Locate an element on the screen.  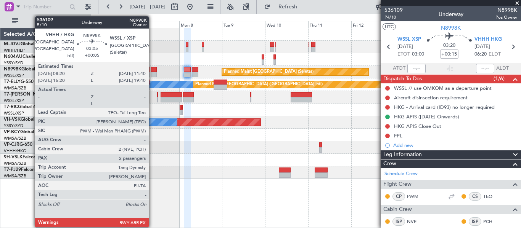
span: VP-BCY is located at coordinates (12, 132).